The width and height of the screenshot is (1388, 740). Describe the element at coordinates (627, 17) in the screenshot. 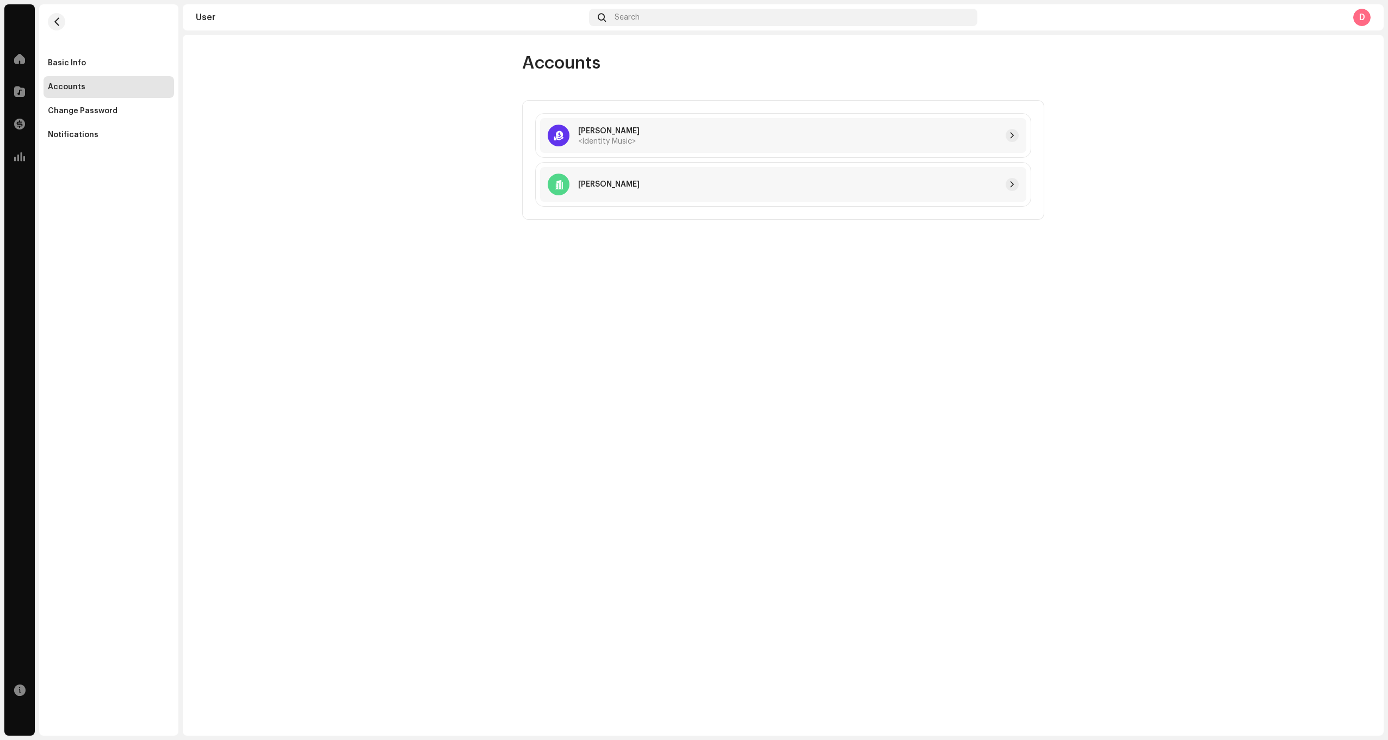

I see `span: Search` at that location.